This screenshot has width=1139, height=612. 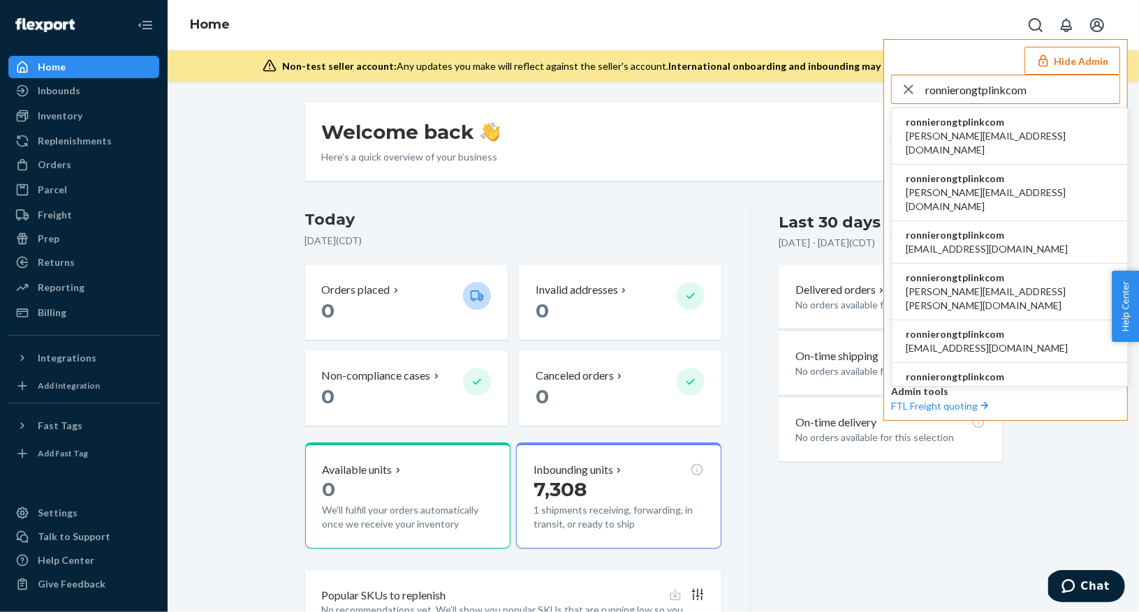 What do you see at coordinates (84, 426) in the screenshot?
I see `button: Fast Tags` at bounding box center [84, 426].